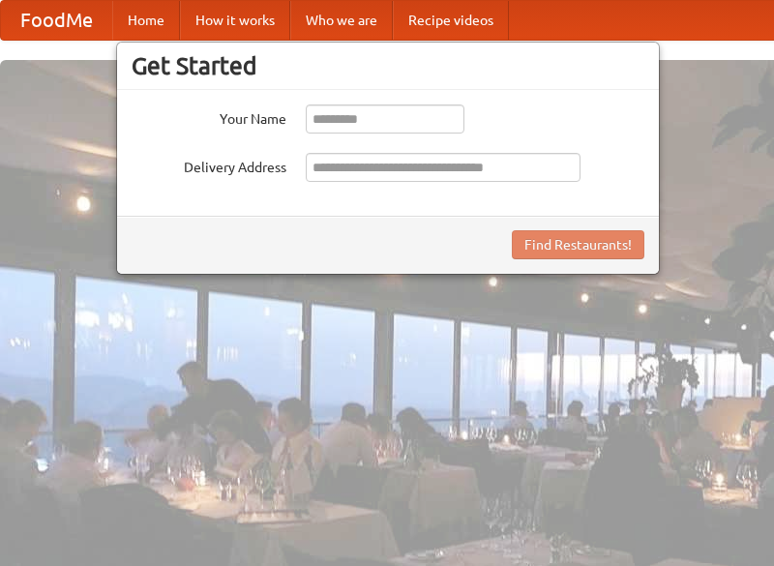  I want to click on a: Who we are, so click(342, 20).